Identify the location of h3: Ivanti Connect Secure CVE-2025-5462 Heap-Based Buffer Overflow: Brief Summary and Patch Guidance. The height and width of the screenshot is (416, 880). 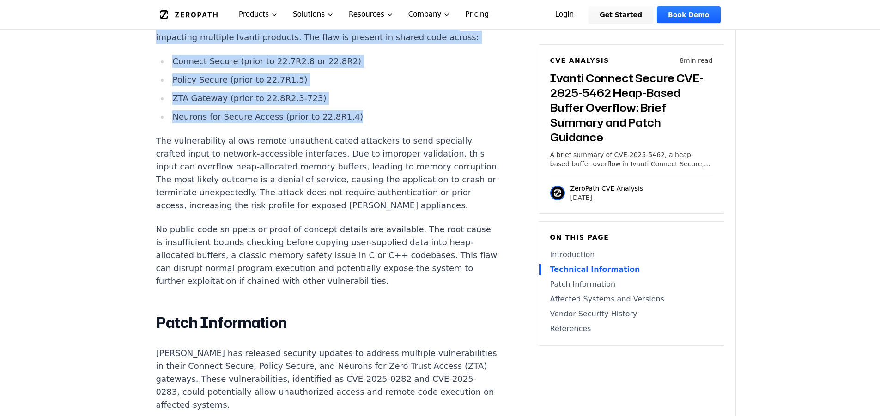
(631, 108).